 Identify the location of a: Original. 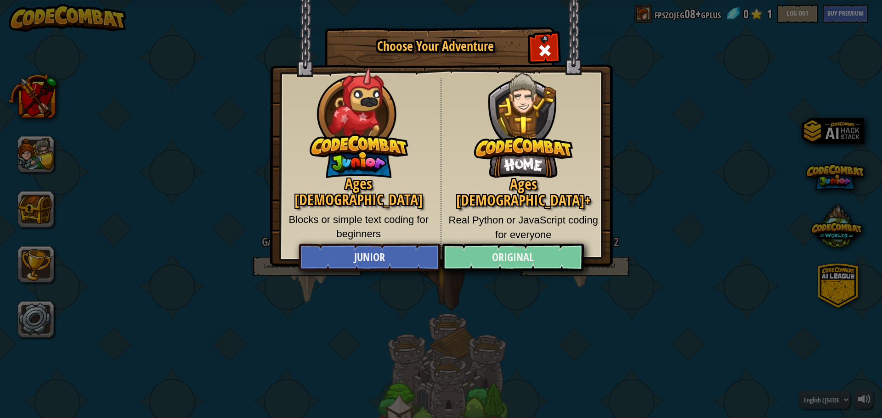
(513, 258).